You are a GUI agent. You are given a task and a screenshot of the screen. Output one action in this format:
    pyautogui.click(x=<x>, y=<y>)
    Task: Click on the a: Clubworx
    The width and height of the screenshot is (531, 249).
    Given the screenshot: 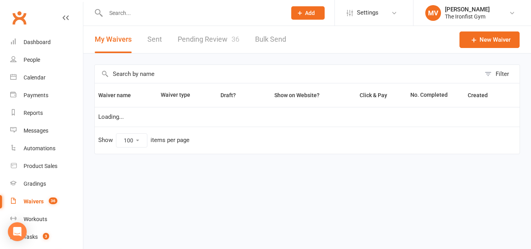 What is the action you would take?
    pyautogui.click(x=19, y=18)
    